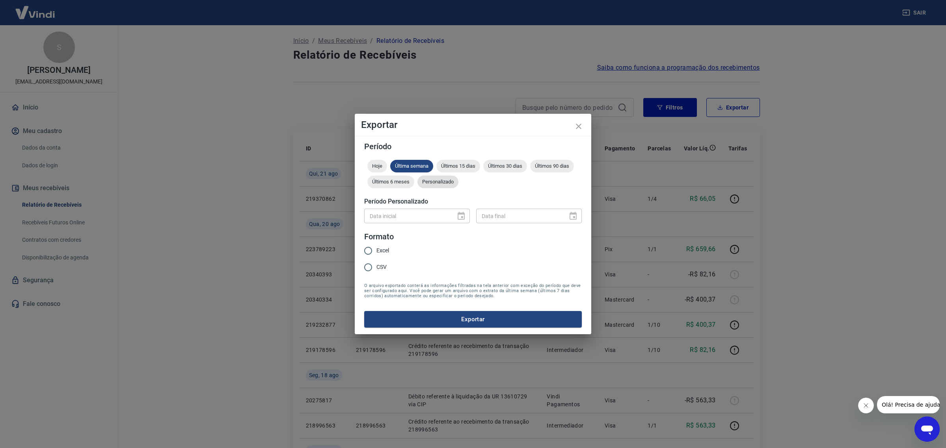 The height and width of the screenshot is (448, 946). I want to click on span: Hoje, so click(377, 166).